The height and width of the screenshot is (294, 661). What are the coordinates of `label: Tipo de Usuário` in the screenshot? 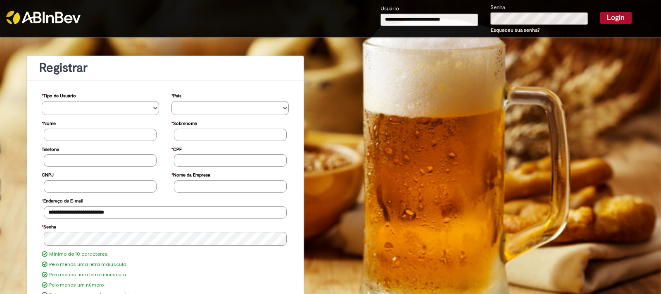 It's located at (59, 95).